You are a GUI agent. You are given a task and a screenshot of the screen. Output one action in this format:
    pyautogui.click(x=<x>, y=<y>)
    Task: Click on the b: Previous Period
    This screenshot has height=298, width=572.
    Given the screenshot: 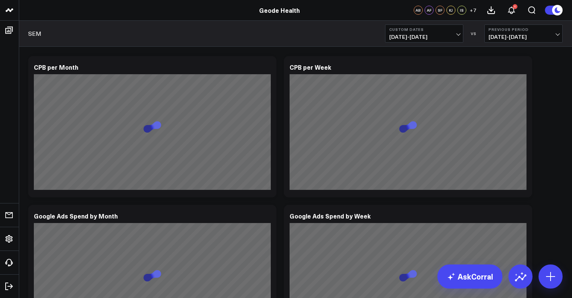 What is the action you would take?
    pyautogui.click(x=524, y=29)
    